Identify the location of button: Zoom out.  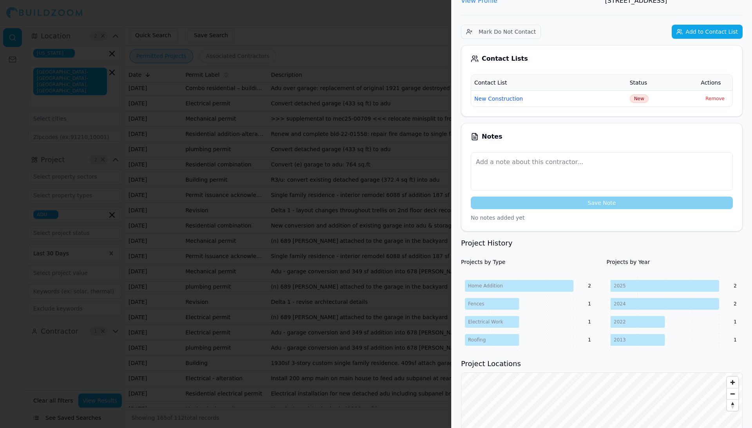
(733, 394).